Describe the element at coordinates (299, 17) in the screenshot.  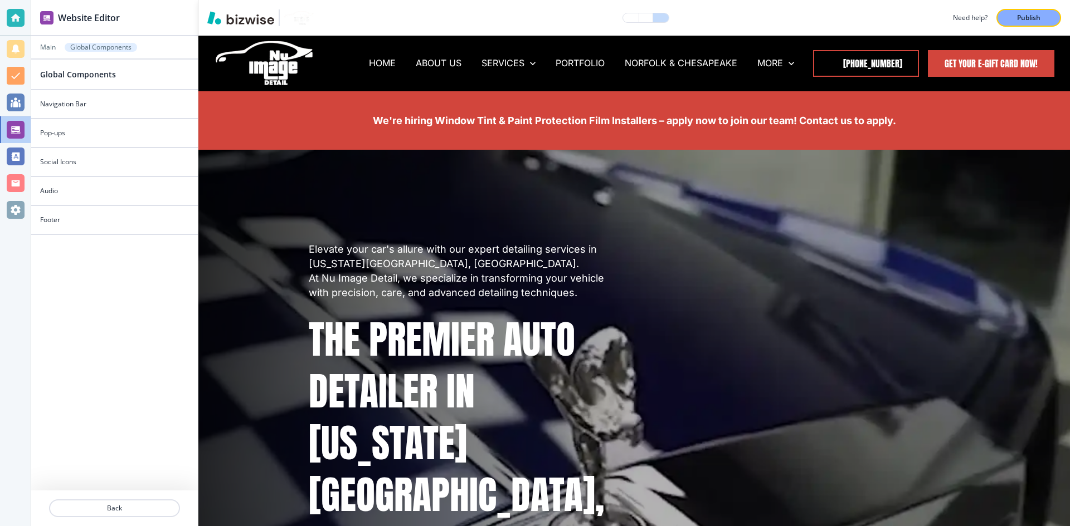
I see `img: Your Logo` at that location.